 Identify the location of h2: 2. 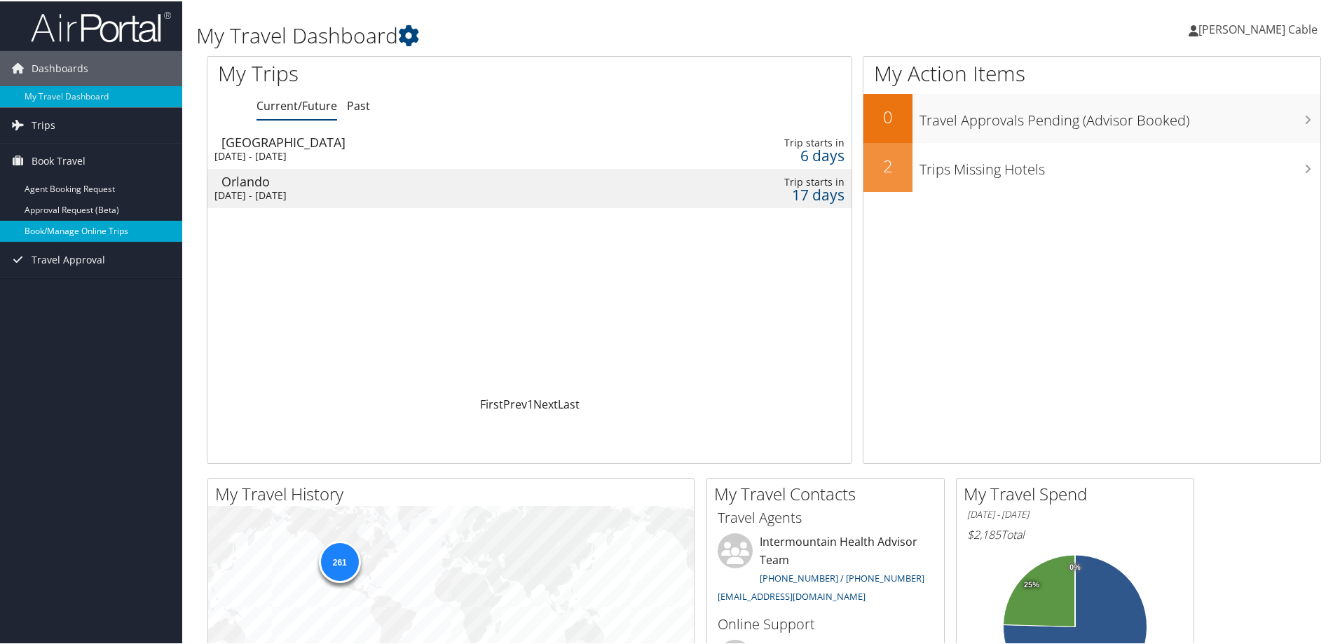
(888, 165).